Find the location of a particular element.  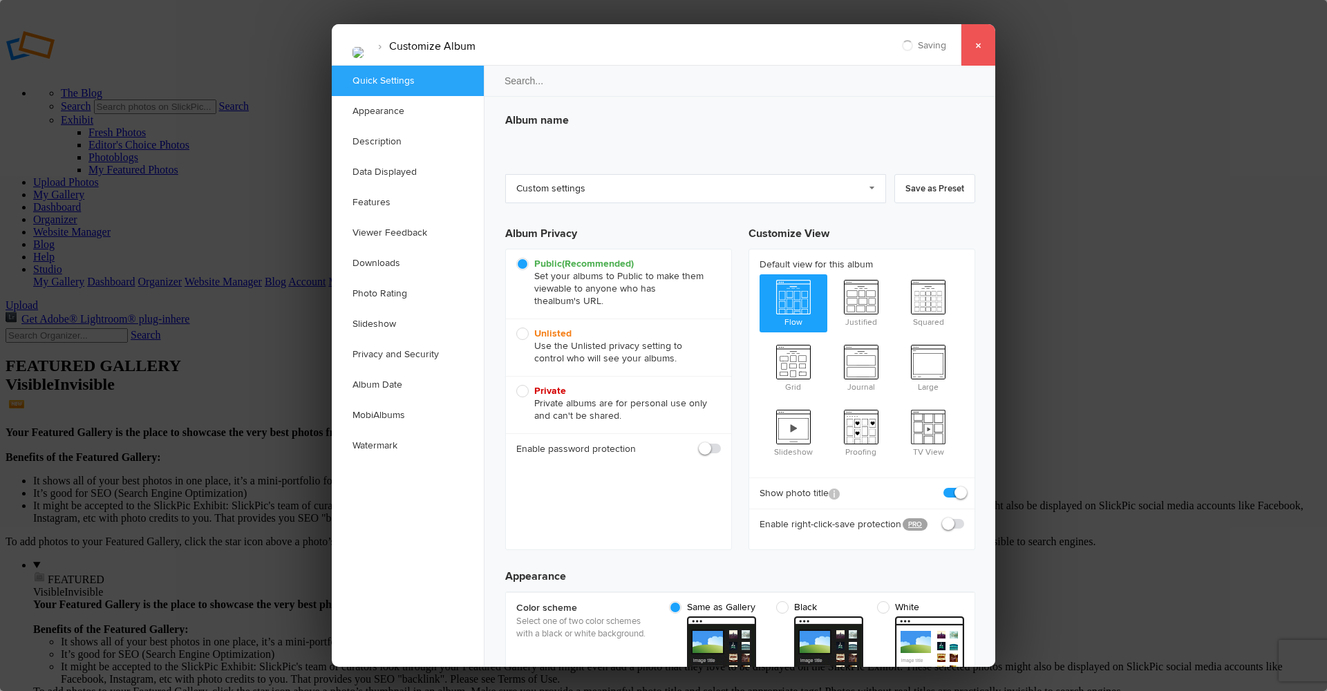

p: Select one of two color schemes with a black or white background. is located at coordinates (585, 628).